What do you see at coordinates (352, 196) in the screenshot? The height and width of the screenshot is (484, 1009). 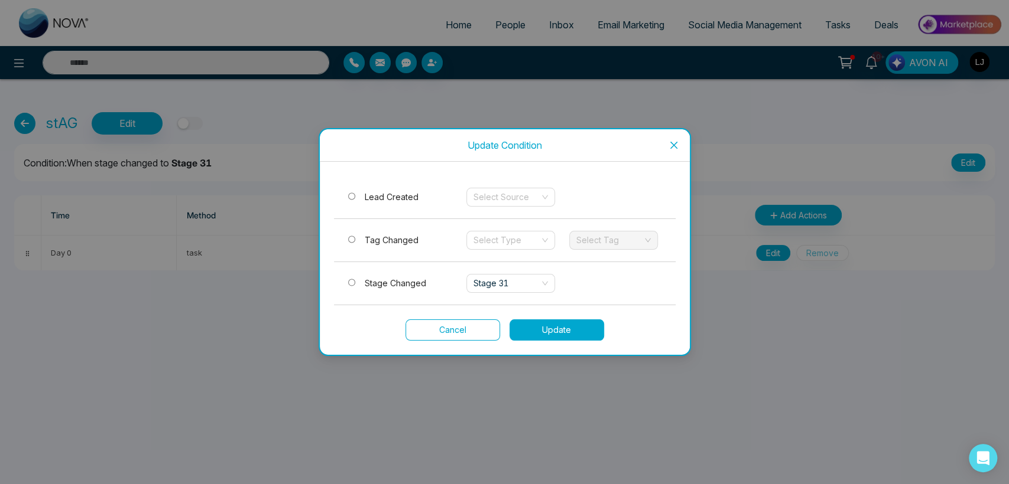 I see `input: Lead Created` at bounding box center [352, 196].